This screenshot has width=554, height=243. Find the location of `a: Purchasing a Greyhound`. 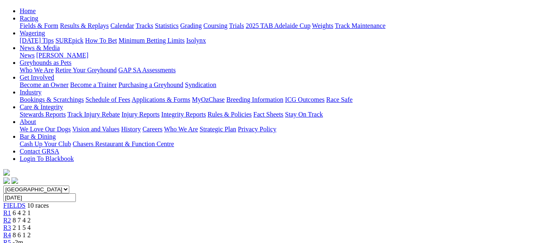

a: Purchasing a Greyhound is located at coordinates (151, 84).